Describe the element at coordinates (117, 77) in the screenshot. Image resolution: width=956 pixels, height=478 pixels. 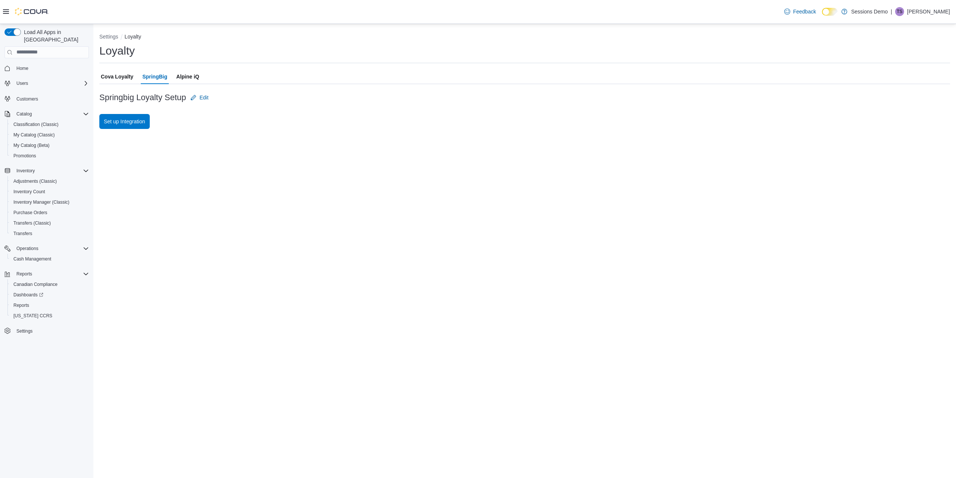
I see `span: Cova Loyalty` at that location.